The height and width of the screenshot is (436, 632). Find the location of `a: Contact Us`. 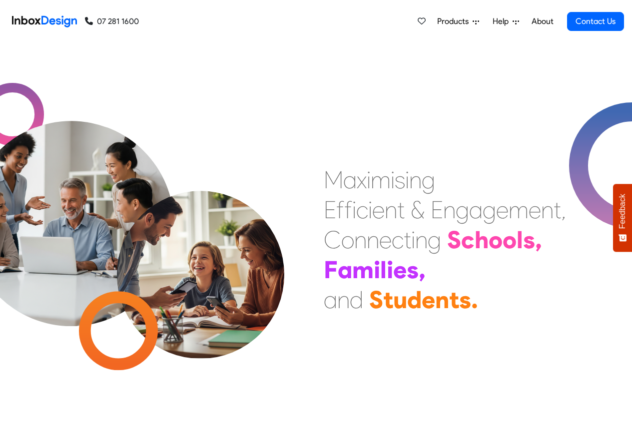

a: Contact Us is located at coordinates (596, 21).